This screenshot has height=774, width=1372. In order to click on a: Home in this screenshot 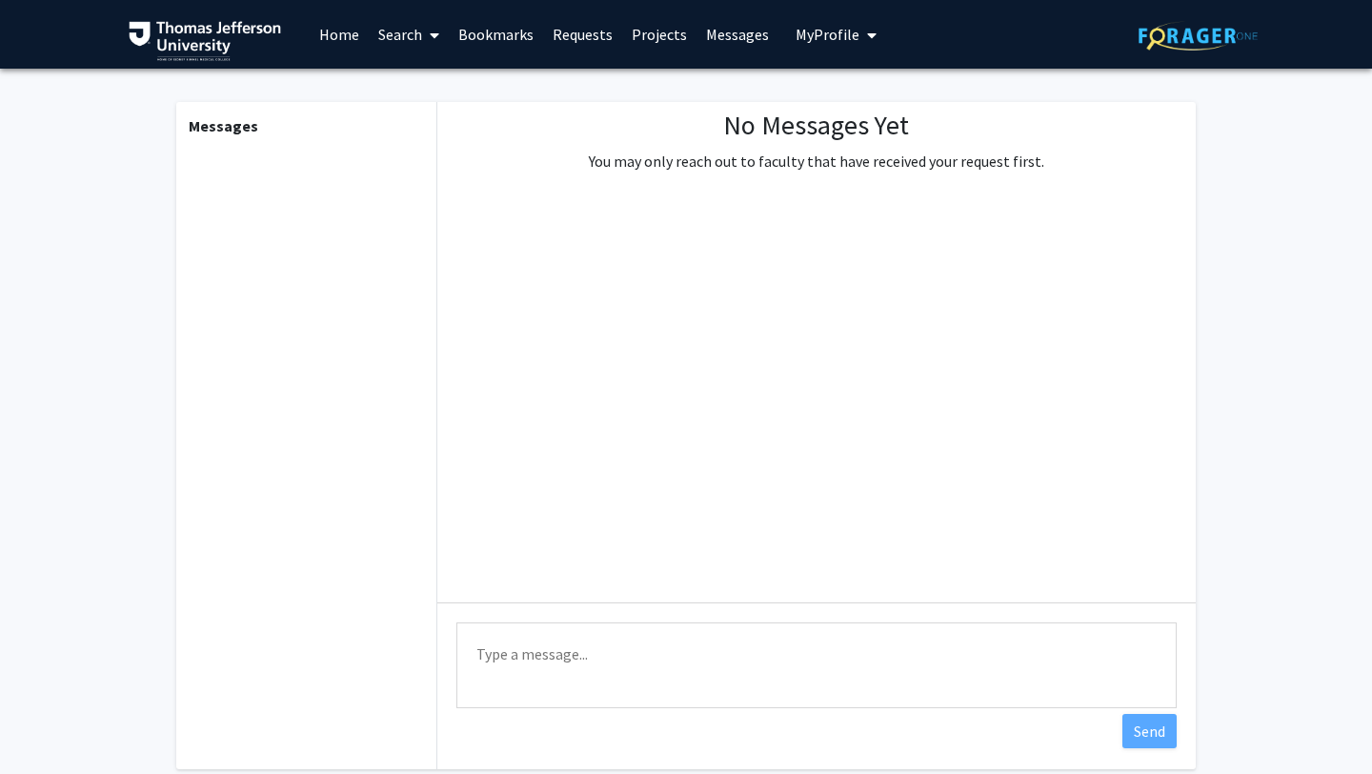, I will do `click(339, 34)`.